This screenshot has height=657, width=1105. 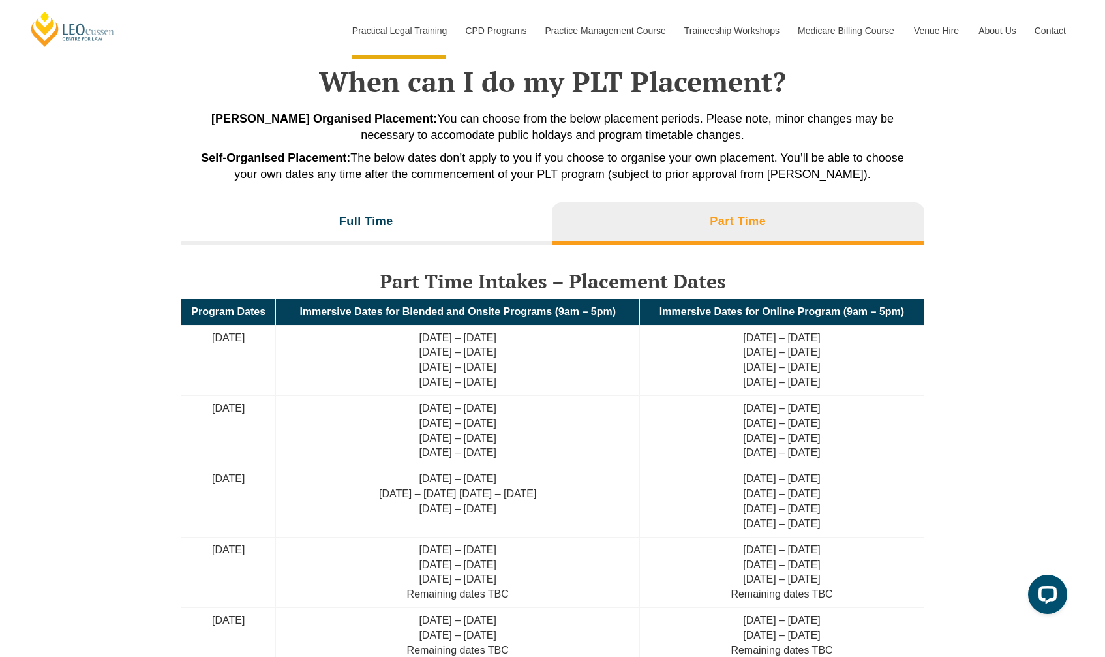 What do you see at coordinates (731, 31) in the screenshot?
I see `a: Traineeship Workshops` at bounding box center [731, 31].